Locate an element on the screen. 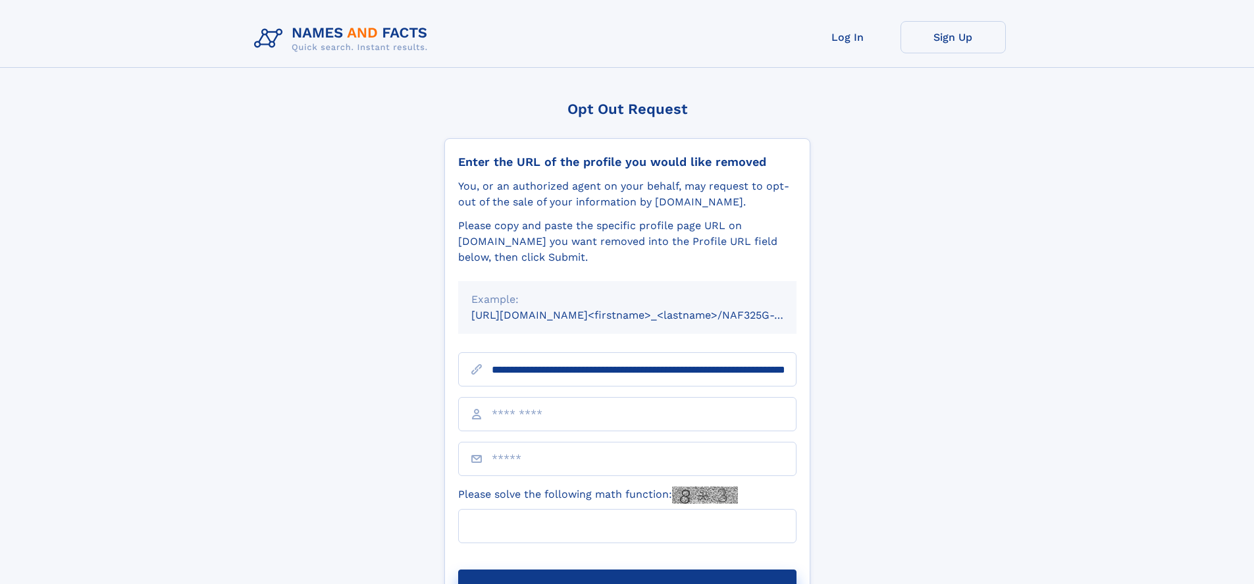 This screenshot has width=1254, height=584. img: Logo Names and Facts is located at coordinates (343, 39).